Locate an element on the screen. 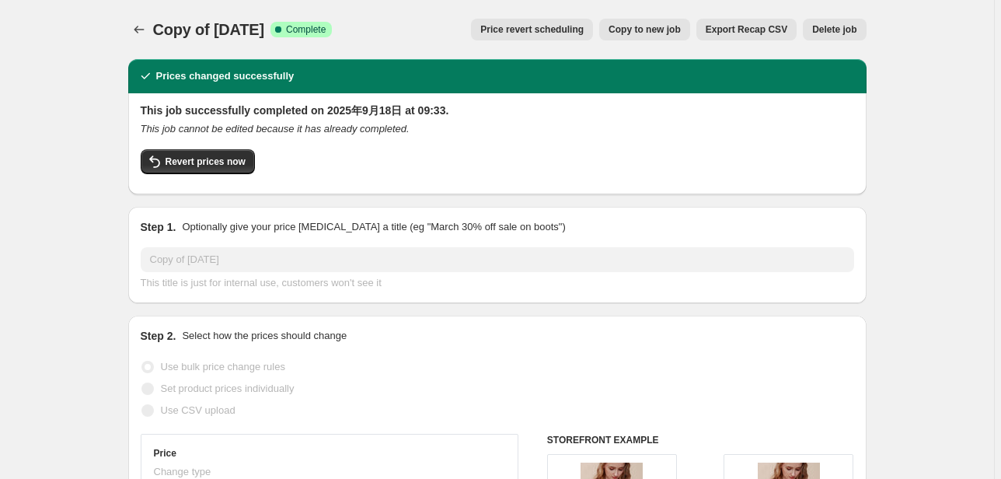 This screenshot has height=479, width=1001. button: Revert prices now is located at coordinates (197, 162).